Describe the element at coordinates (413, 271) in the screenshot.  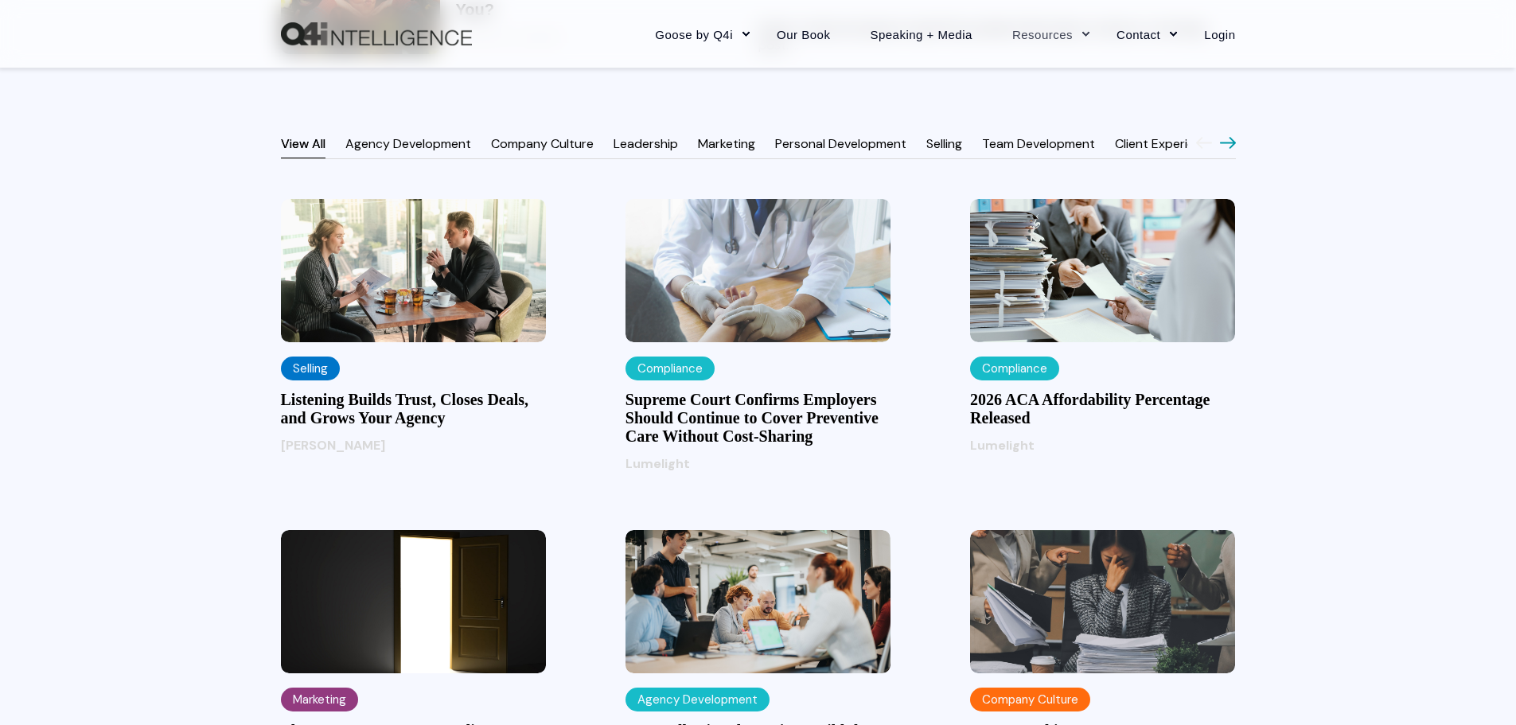
I see `img: Listening Builds Trust, Closes Deals, and Grows Your Agency` at that location.